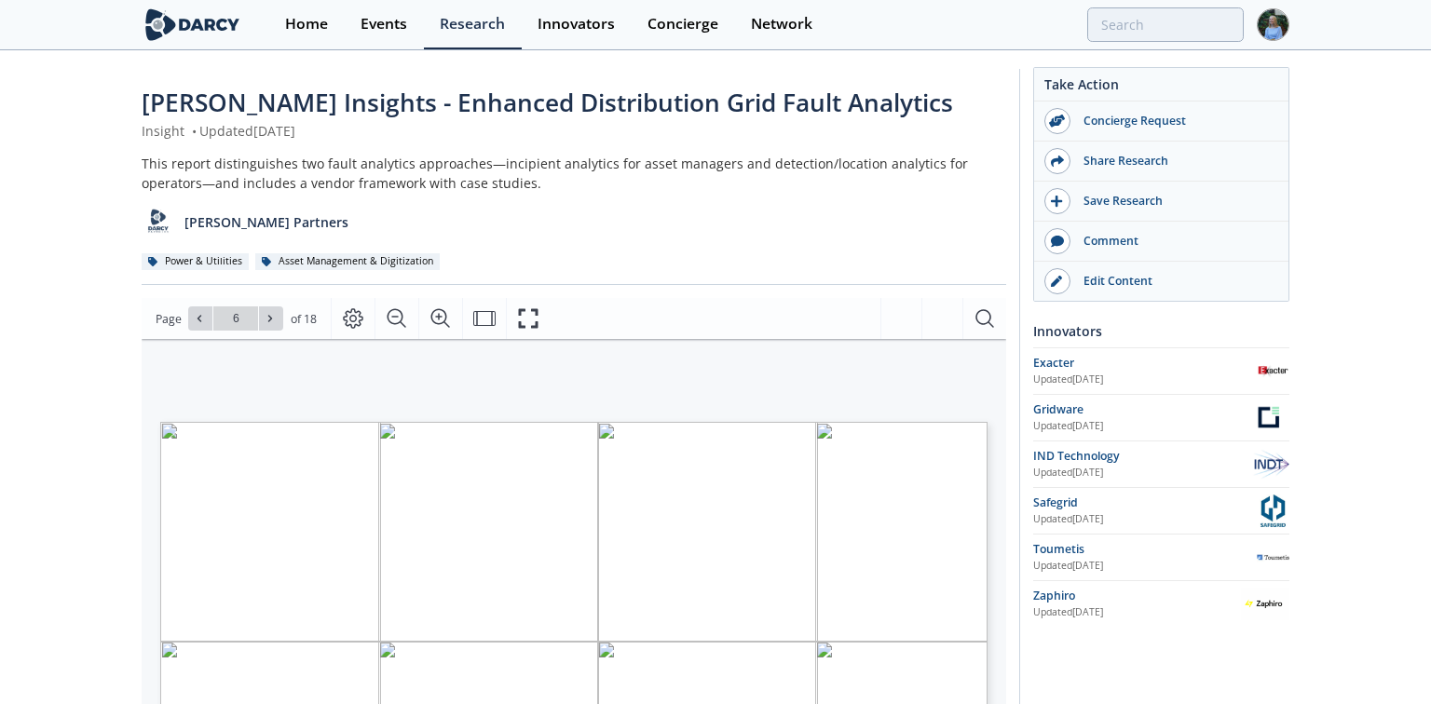 This screenshot has width=1431, height=704. I want to click on img: Safegrid, so click(1273, 511).